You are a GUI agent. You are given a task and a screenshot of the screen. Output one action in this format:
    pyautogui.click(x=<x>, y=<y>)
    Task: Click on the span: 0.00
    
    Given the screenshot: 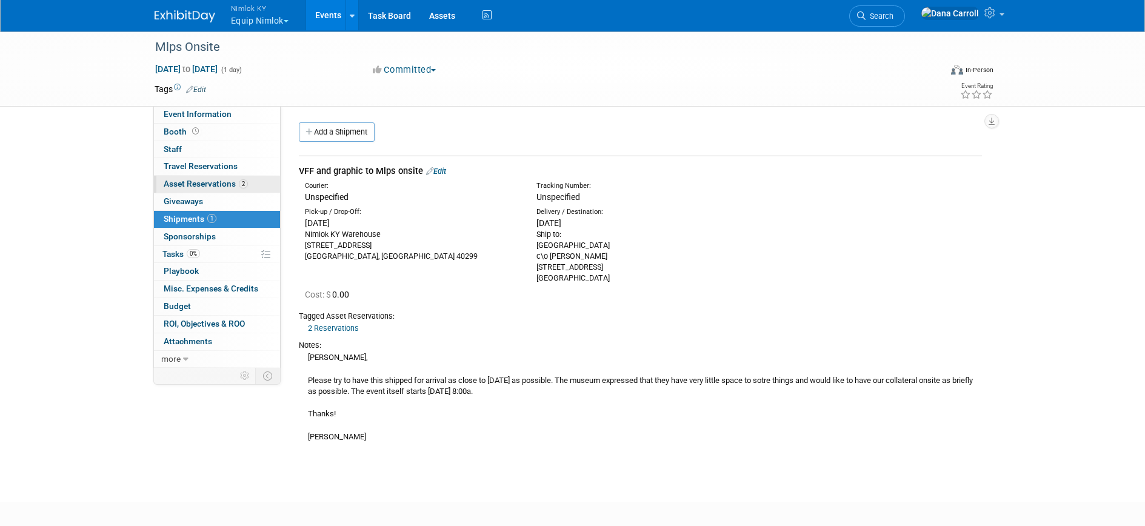 What is the action you would take?
    pyautogui.click(x=329, y=295)
    